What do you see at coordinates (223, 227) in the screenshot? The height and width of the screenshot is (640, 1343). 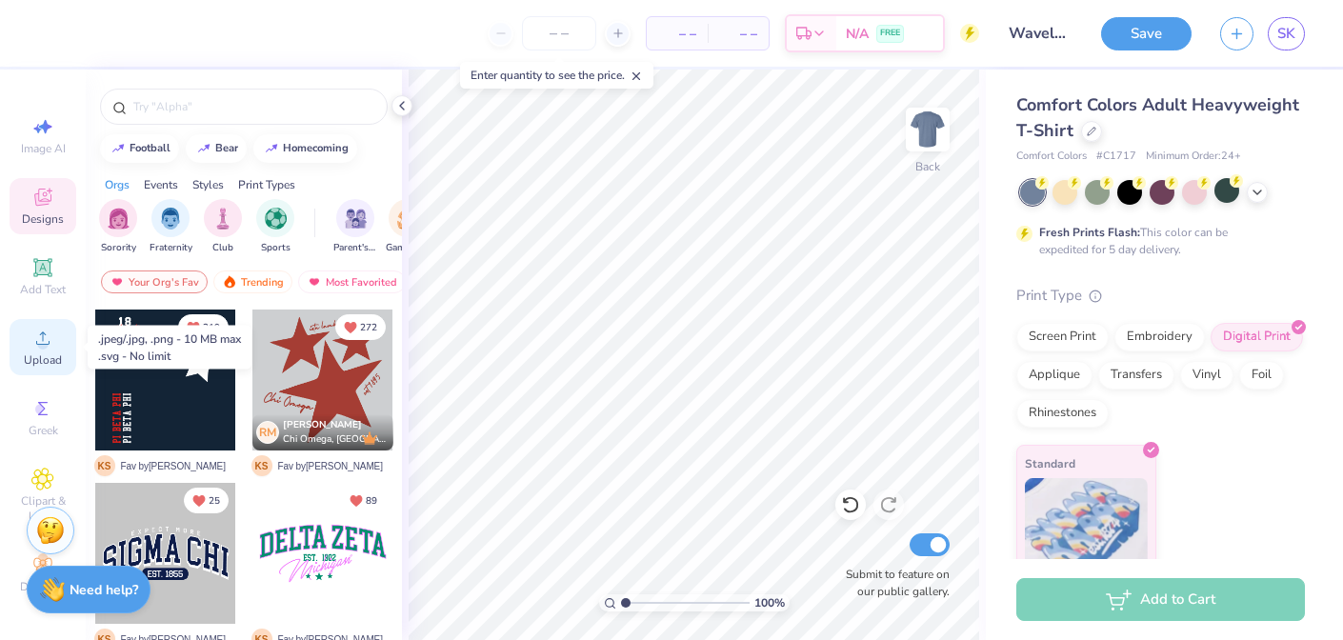 I see `div: filter for Club` at bounding box center [223, 227].